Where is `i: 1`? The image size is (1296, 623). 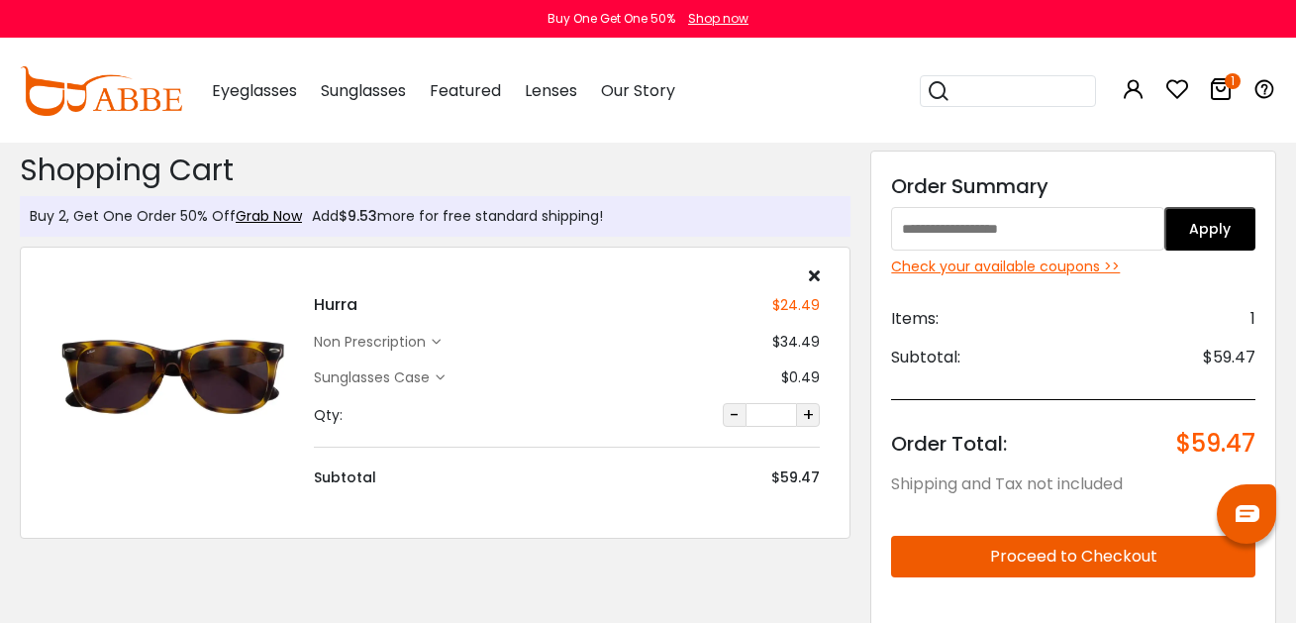
i: 1 is located at coordinates (1232, 81).